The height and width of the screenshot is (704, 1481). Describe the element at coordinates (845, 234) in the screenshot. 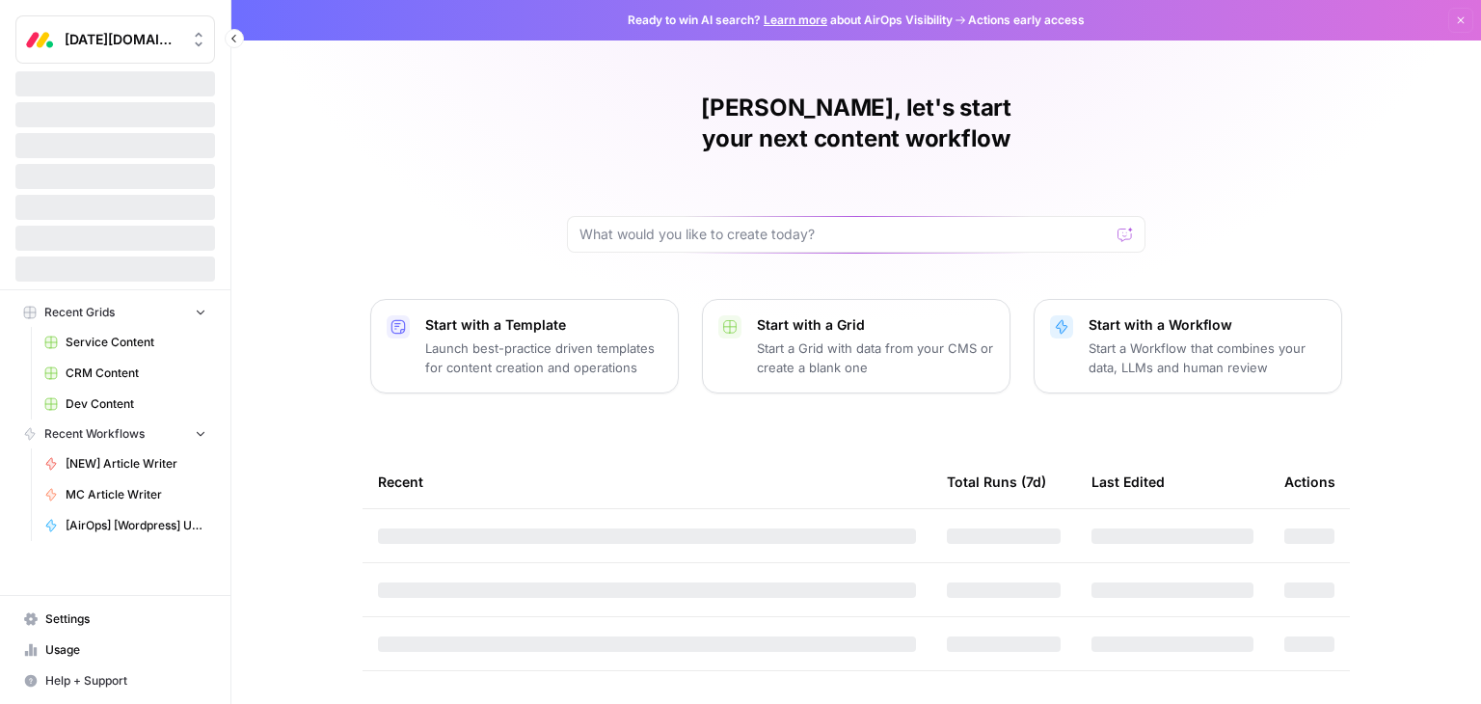

I see `input: What would you like to create today?` at that location.